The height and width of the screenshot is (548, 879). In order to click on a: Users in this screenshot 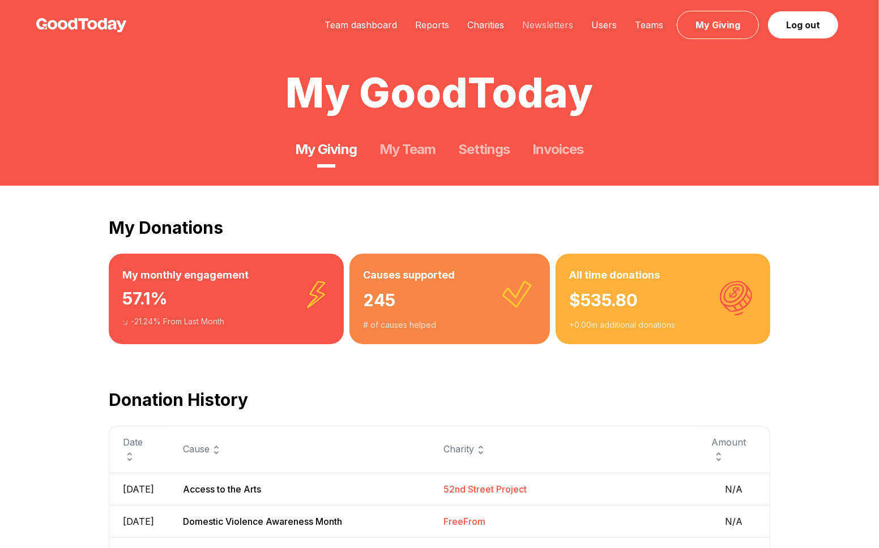, I will do `click(604, 25)`.